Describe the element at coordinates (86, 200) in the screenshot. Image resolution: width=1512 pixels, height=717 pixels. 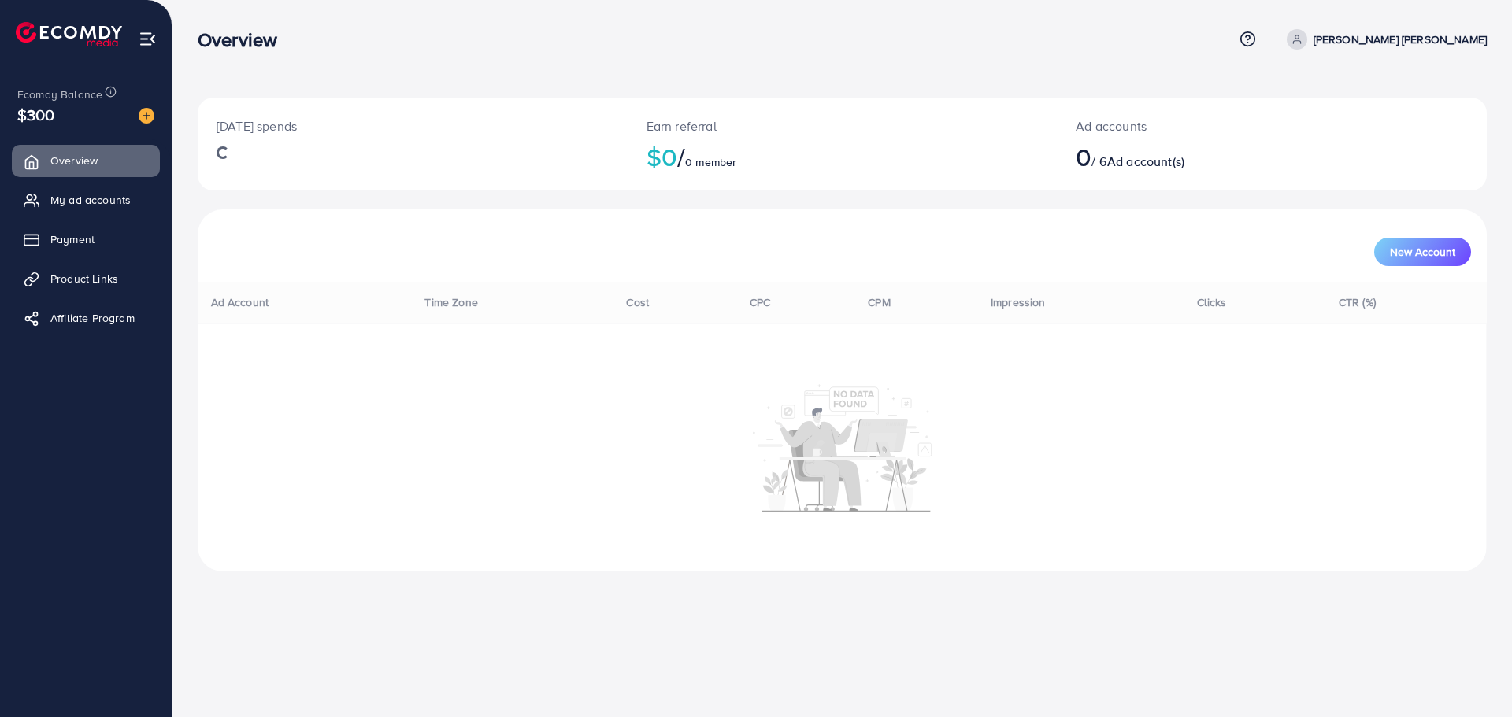
I see `a: My ad accounts` at that location.